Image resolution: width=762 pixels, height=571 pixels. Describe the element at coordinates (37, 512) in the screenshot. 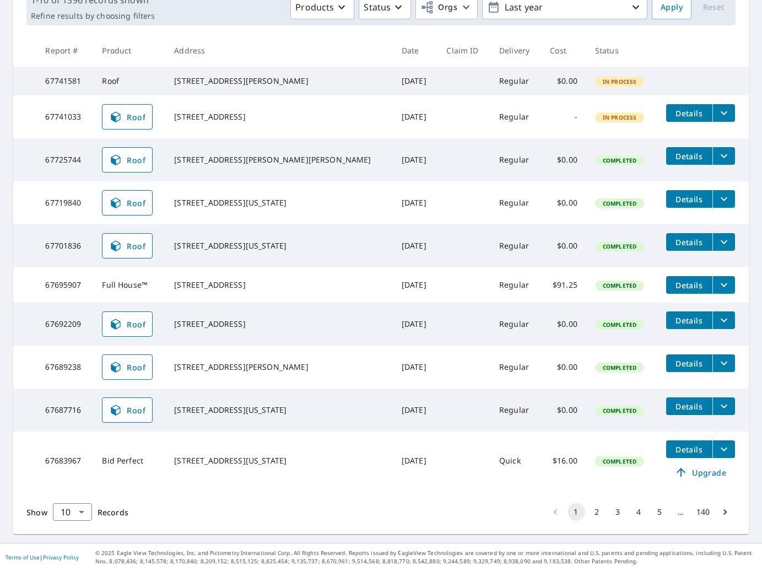

I see `span: Show` at that location.